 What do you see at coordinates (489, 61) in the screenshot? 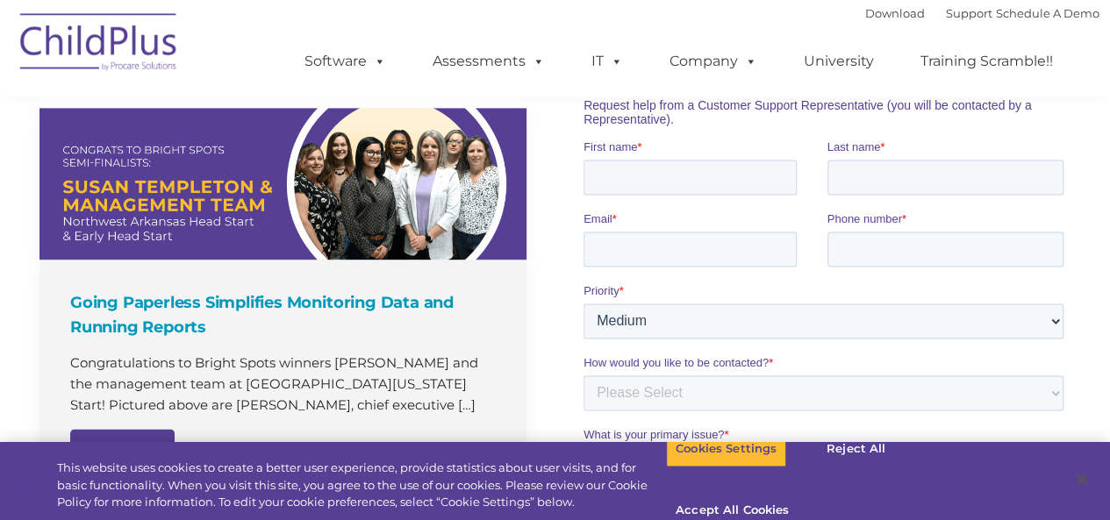
I see `a: Assessments` at bounding box center [489, 61].